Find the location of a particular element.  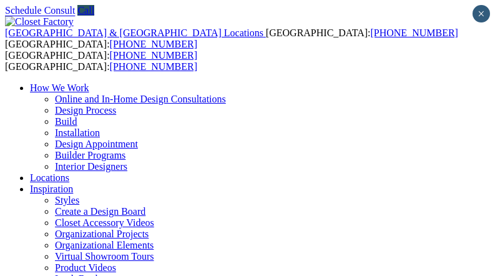

a: Create a Design Board is located at coordinates (100, 211).